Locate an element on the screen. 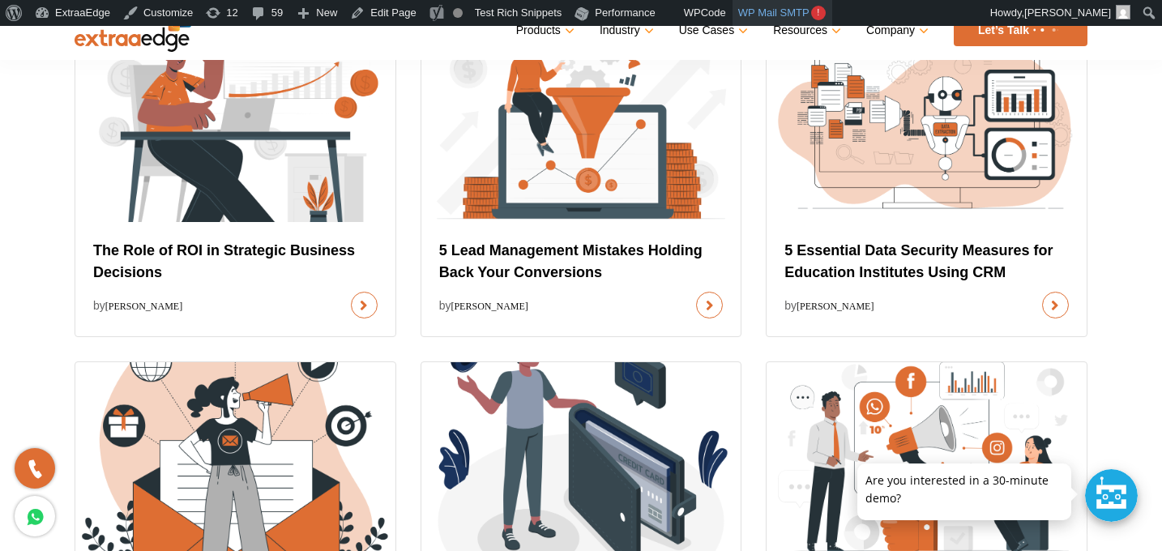  a: Industry is located at coordinates (625, 30).